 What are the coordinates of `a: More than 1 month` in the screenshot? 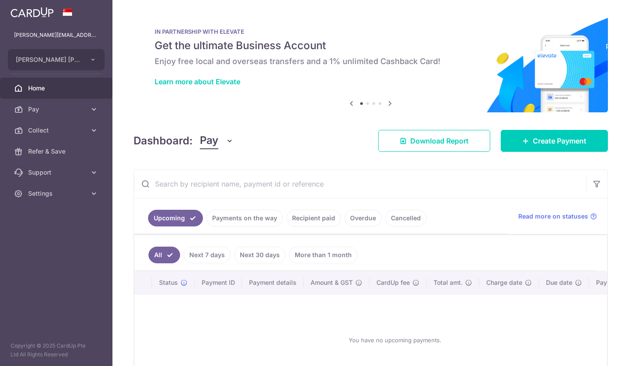 It's located at (323, 255).